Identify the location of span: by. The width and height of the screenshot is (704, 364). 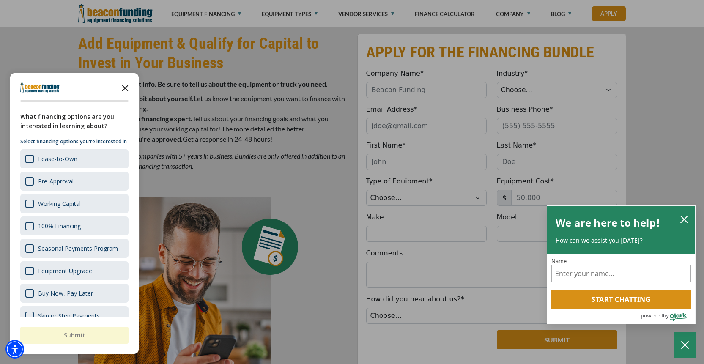
(666, 315).